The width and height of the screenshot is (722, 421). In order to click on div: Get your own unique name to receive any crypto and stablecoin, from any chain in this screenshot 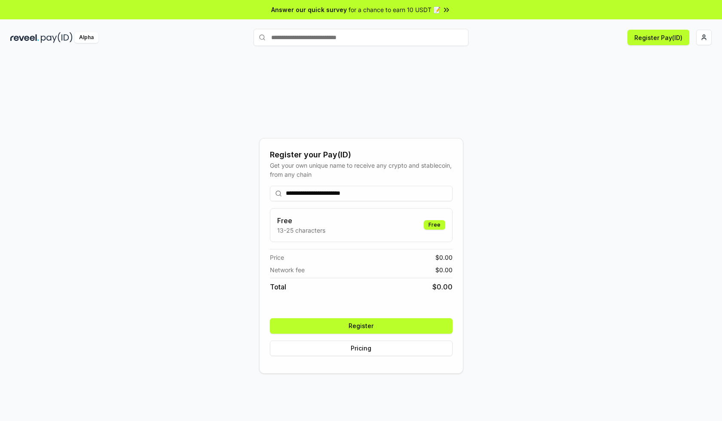, I will do `click(361, 170)`.